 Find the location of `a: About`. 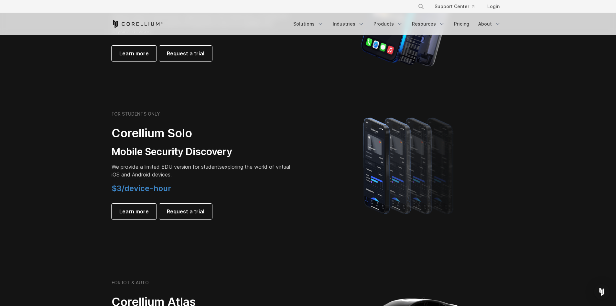

a: About is located at coordinates (490, 24).